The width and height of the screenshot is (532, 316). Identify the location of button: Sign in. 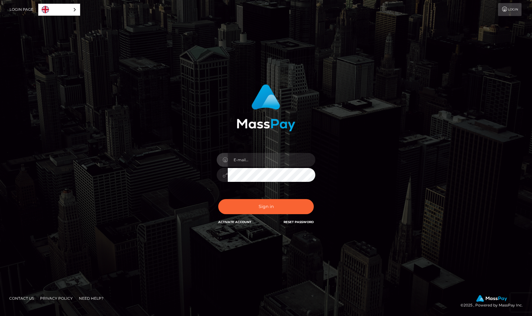
(266, 207).